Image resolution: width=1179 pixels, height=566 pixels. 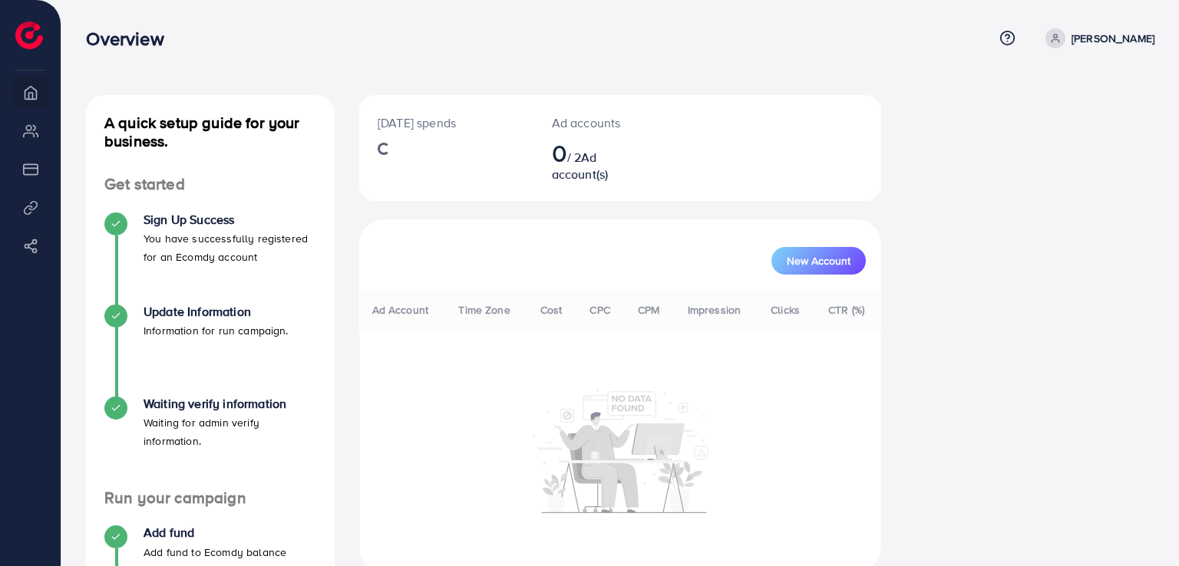 I want to click on h4: Get started, so click(x=210, y=184).